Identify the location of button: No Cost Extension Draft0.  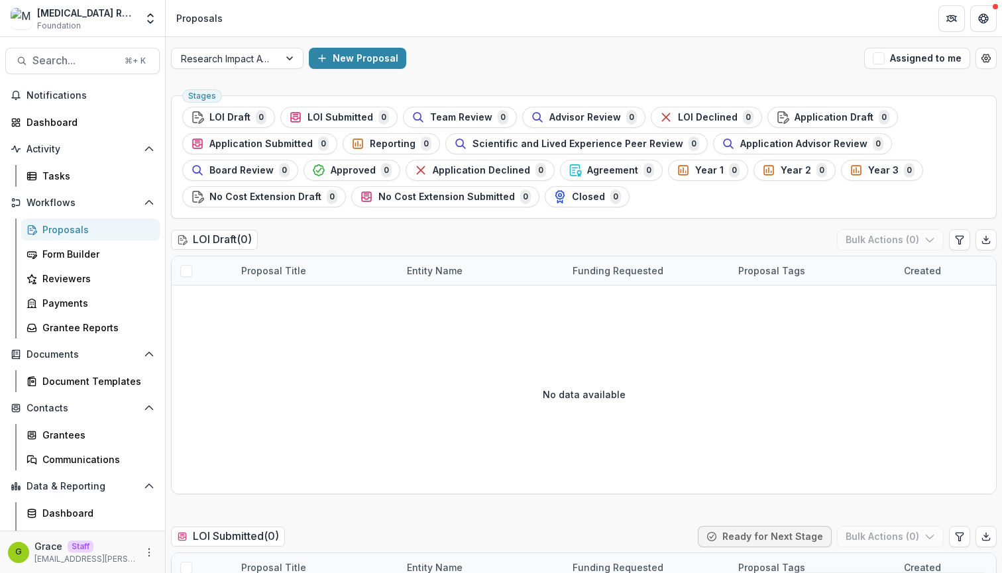
(264, 197).